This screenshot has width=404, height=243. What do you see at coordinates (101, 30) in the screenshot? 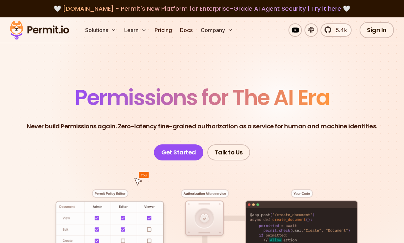
I see `button: Solutions` at bounding box center [101, 30].